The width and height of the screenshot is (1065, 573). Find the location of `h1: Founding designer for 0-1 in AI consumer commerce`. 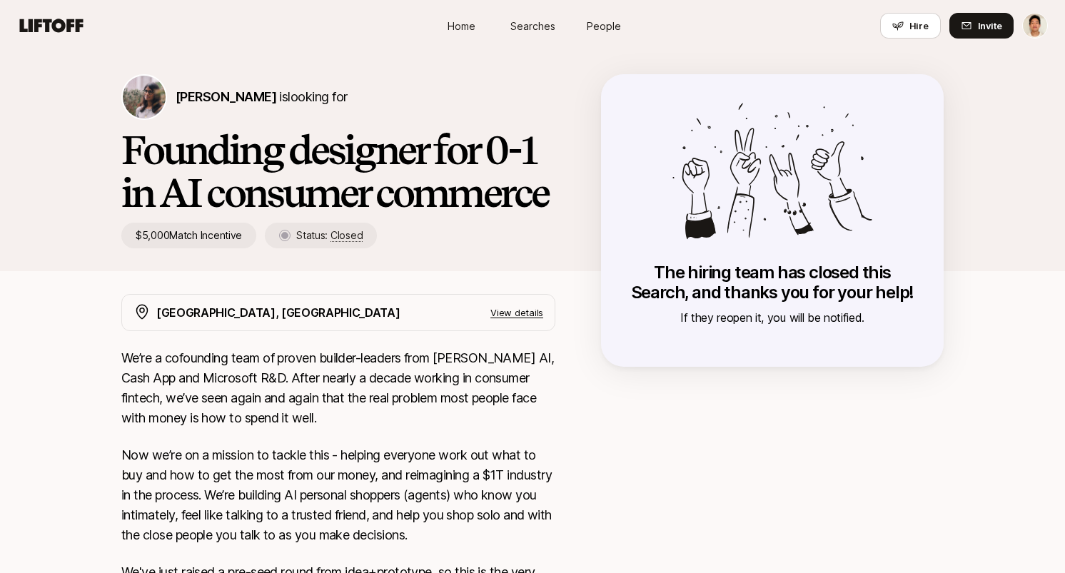

h1: Founding designer for 0-1 in AI consumer commerce is located at coordinates (338, 171).